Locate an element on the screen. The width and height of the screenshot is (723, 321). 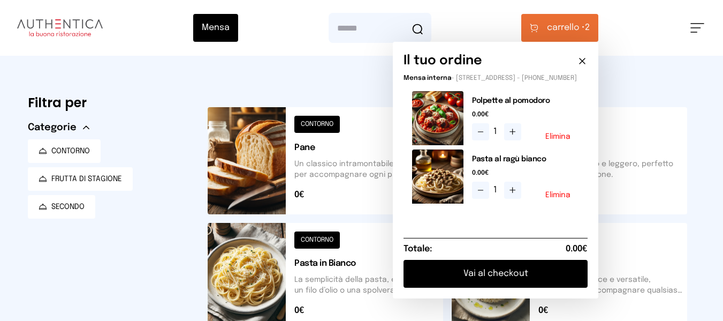
h2: Polpette al pomodoro is located at coordinates (526, 101).